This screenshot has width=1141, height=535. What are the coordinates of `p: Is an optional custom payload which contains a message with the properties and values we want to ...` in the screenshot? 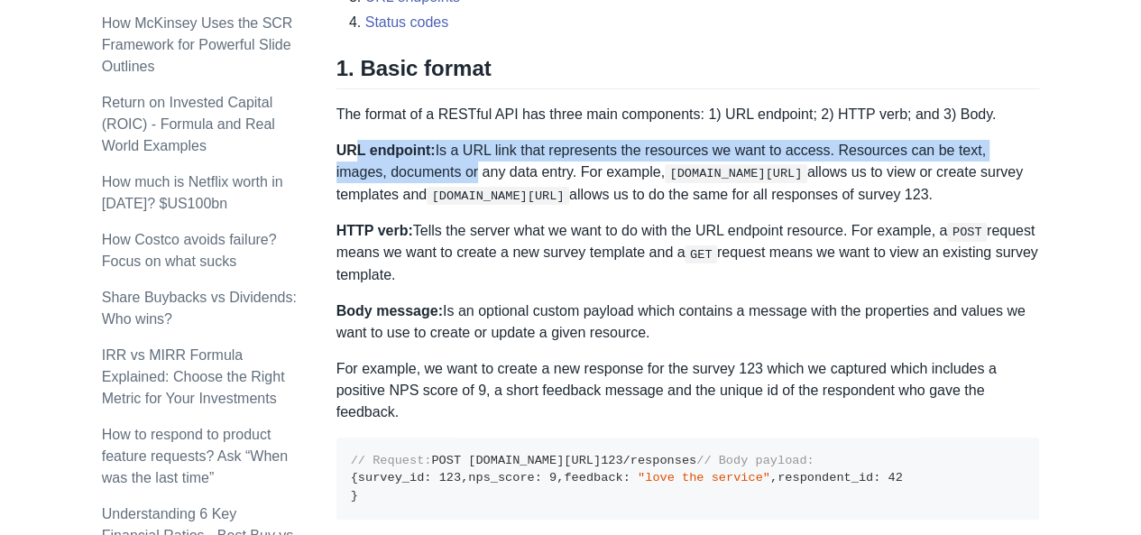 It's located at (688, 322).